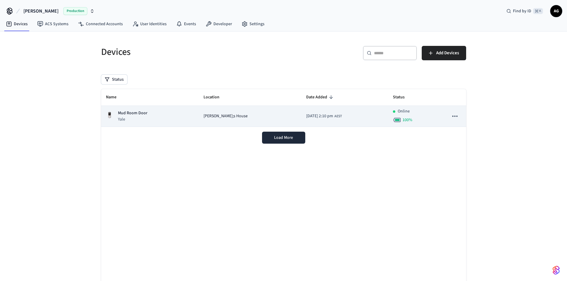  What do you see at coordinates (149, 24) in the screenshot?
I see `a: User Identities` at bounding box center [149, 24].